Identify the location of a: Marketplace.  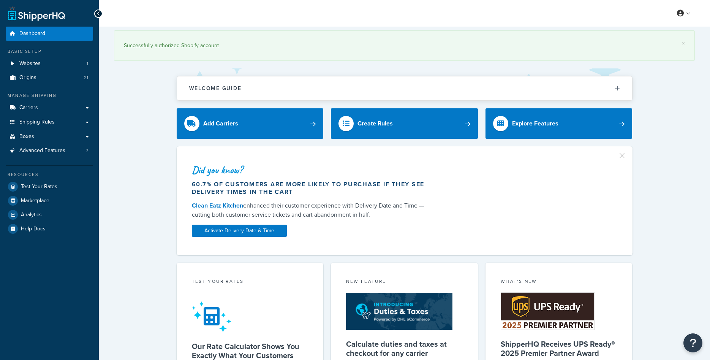
(49, 201).